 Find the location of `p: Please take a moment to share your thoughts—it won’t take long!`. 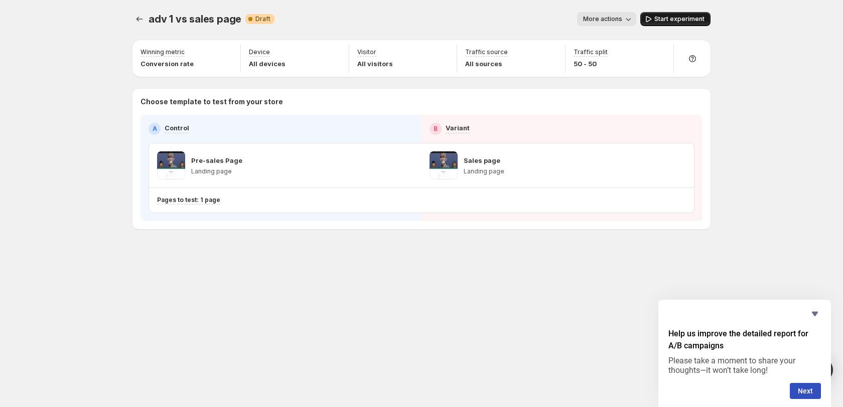

p: Please take a moment to share your thoughts—it won’t take long! is located at coordinates (745, 366).